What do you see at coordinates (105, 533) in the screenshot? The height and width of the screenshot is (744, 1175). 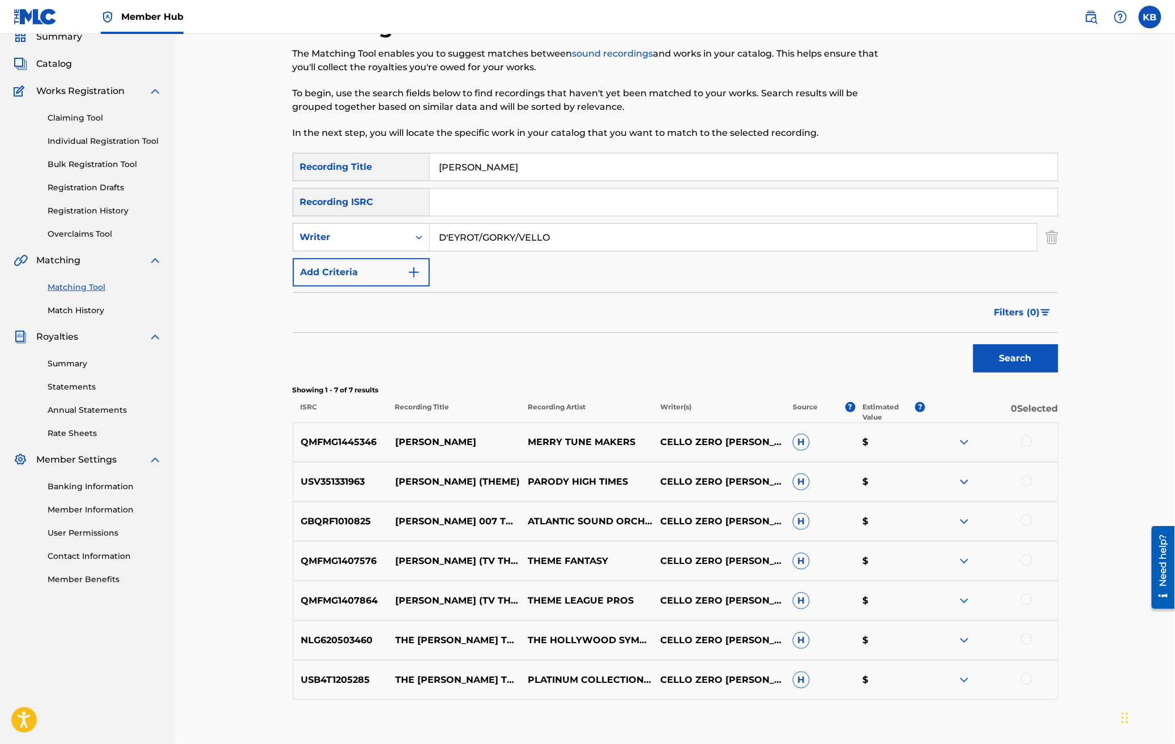 I see `a: User Permissions` at bounding box center [105, 533].